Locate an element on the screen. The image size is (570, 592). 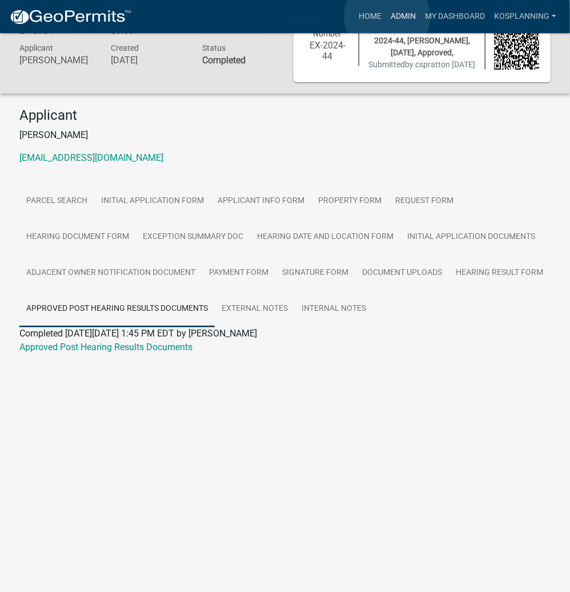
strong: Completed is located at coordinates (224, 60).